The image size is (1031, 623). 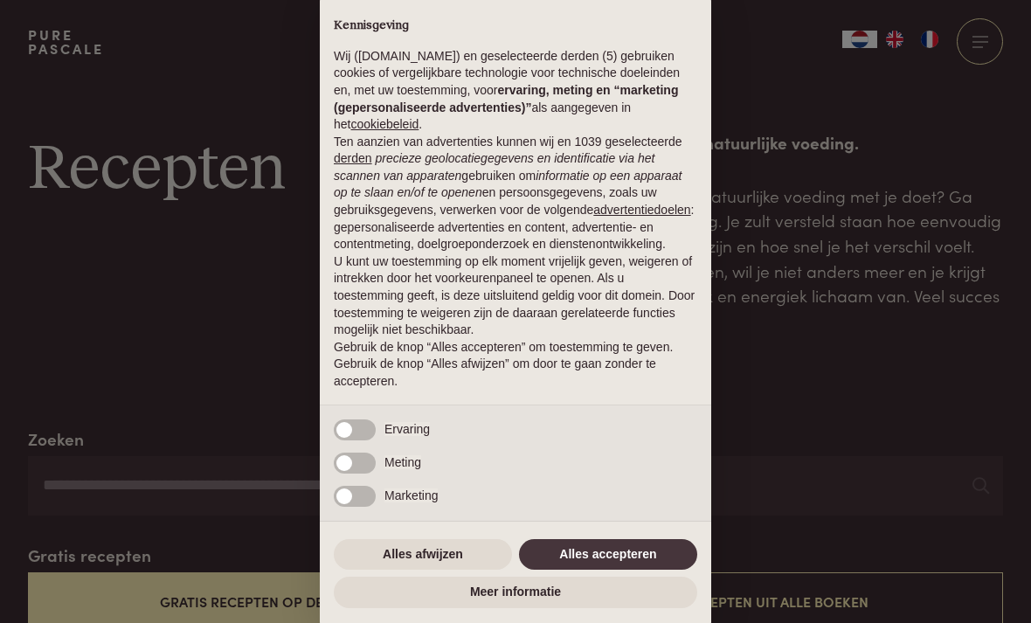 What do you see at coordinates (407, 429) in the screenshot?
I see `span: Ervaring` at bounding box center [407, 429].